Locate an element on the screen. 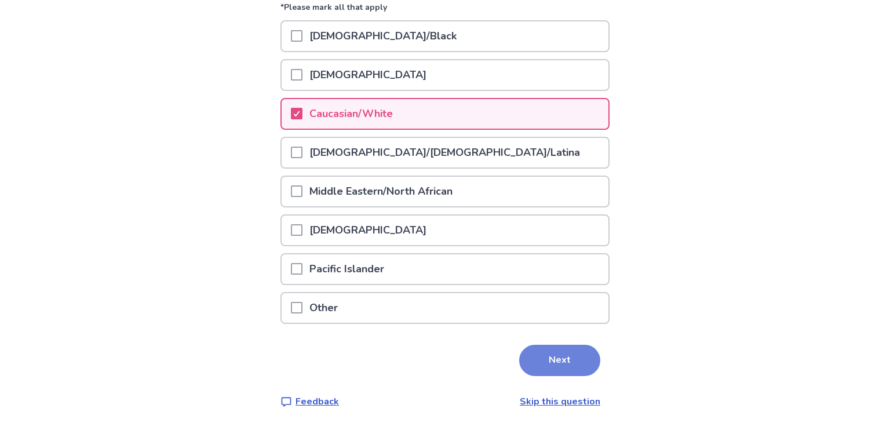 The width and height of the screenshot is (890, 423). p: Pacific Islander is located at coordinates (347, 269).